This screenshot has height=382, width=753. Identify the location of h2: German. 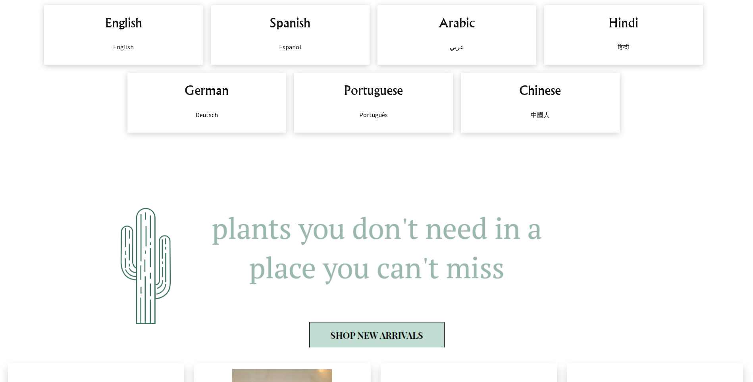
(207, 90).